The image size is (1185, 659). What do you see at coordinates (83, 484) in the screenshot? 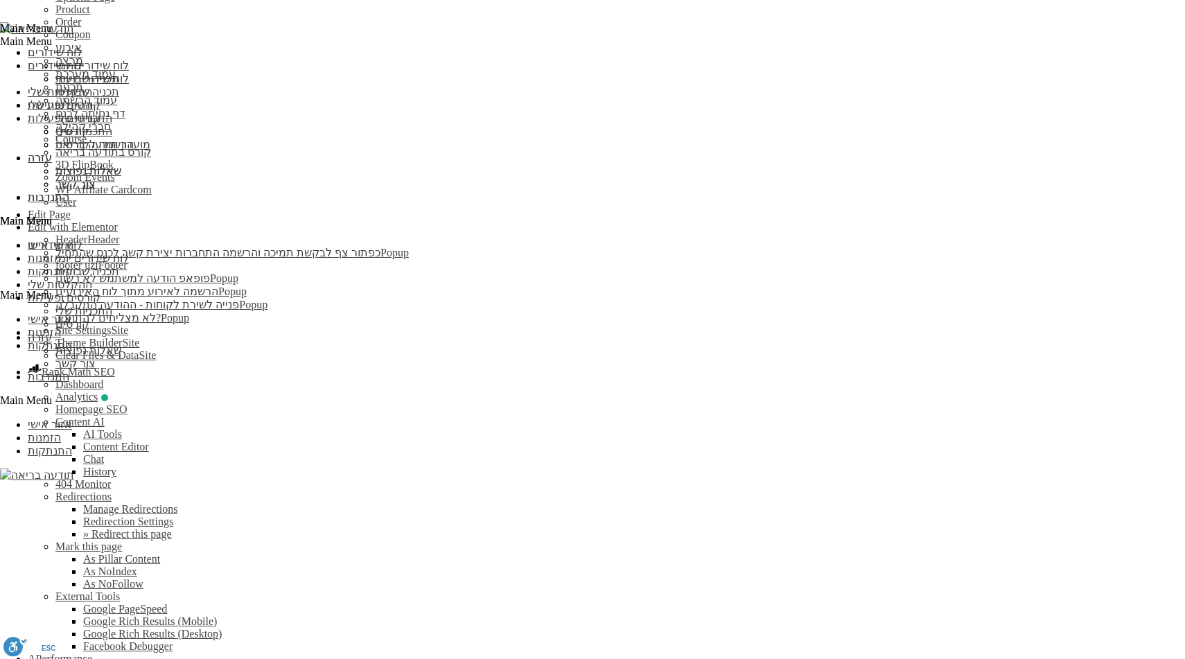
I see `a: Review 404 errors on your site` at bounding box center [83, 484].